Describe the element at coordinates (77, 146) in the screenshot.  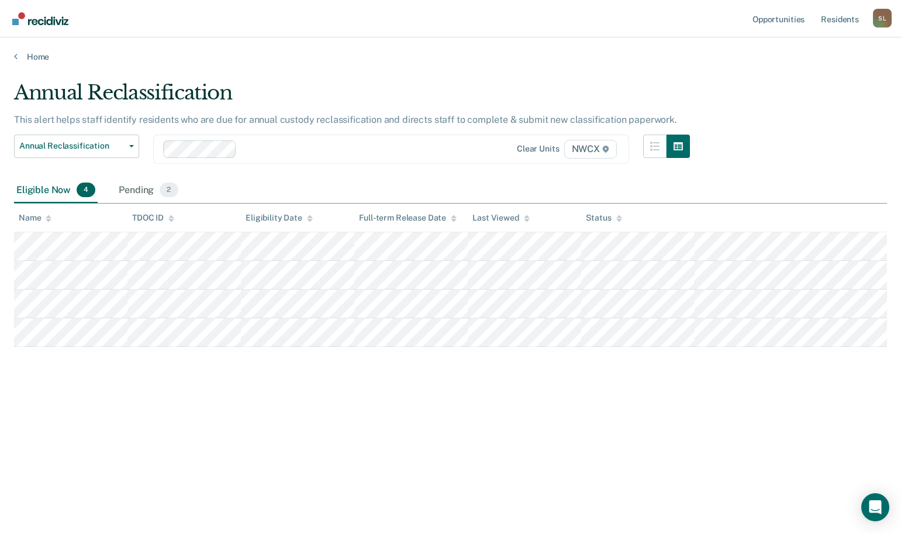
I see `button: Annual Reclassification` at that location.